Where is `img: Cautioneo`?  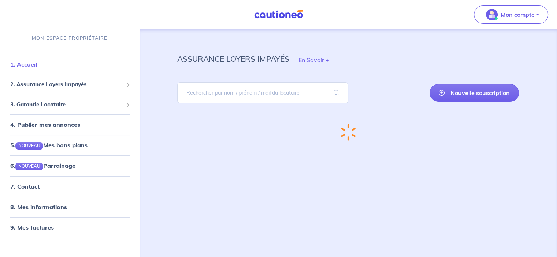
img: Cautioneo is located at coordinates (279, 14).